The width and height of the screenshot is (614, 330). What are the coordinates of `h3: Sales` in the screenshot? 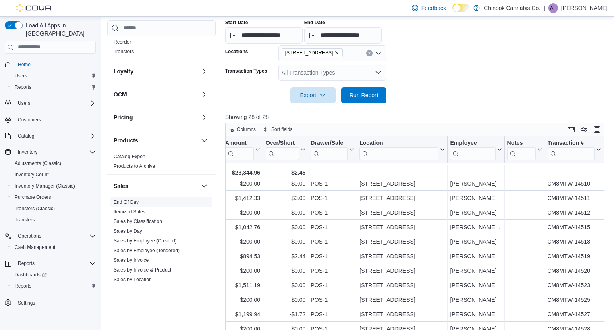 It's located at (121, 186).